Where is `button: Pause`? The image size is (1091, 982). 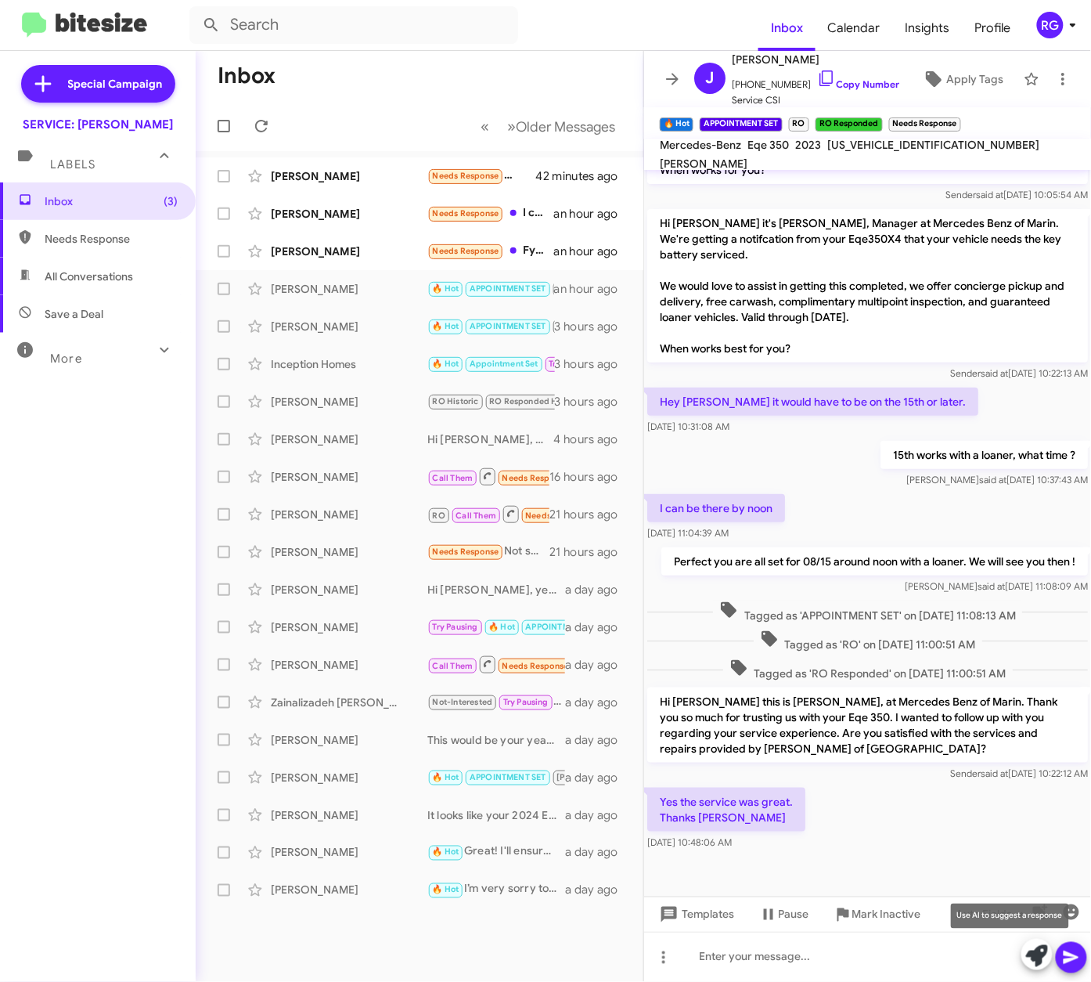 button: Pause is located at coordinates (784, 914).